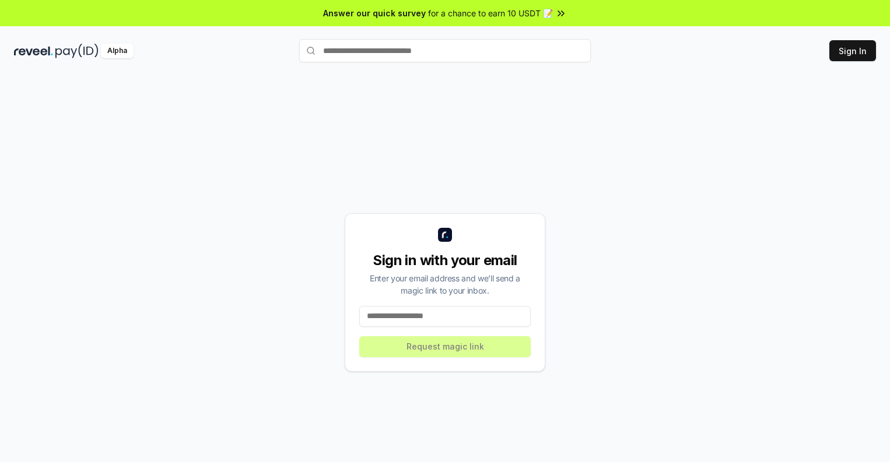  What do you see at coordinates (77, 51) in the screenshot?
I see `img: pay_id` at bounding box center [77, 51].